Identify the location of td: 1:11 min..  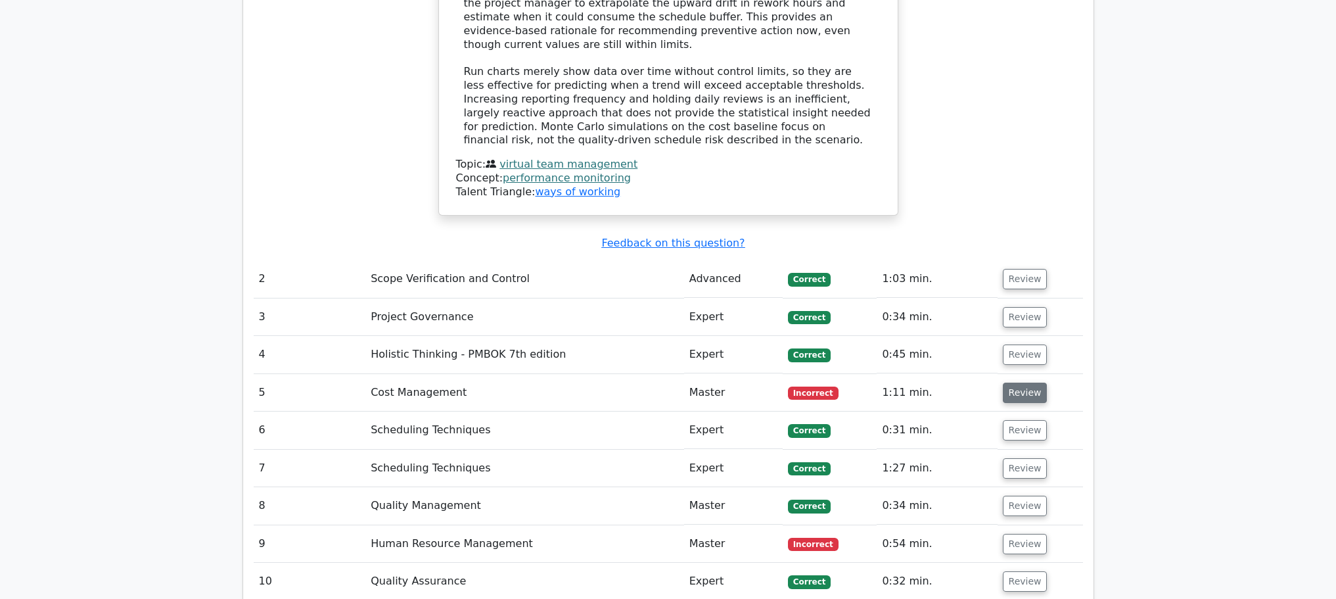
(937, 392).